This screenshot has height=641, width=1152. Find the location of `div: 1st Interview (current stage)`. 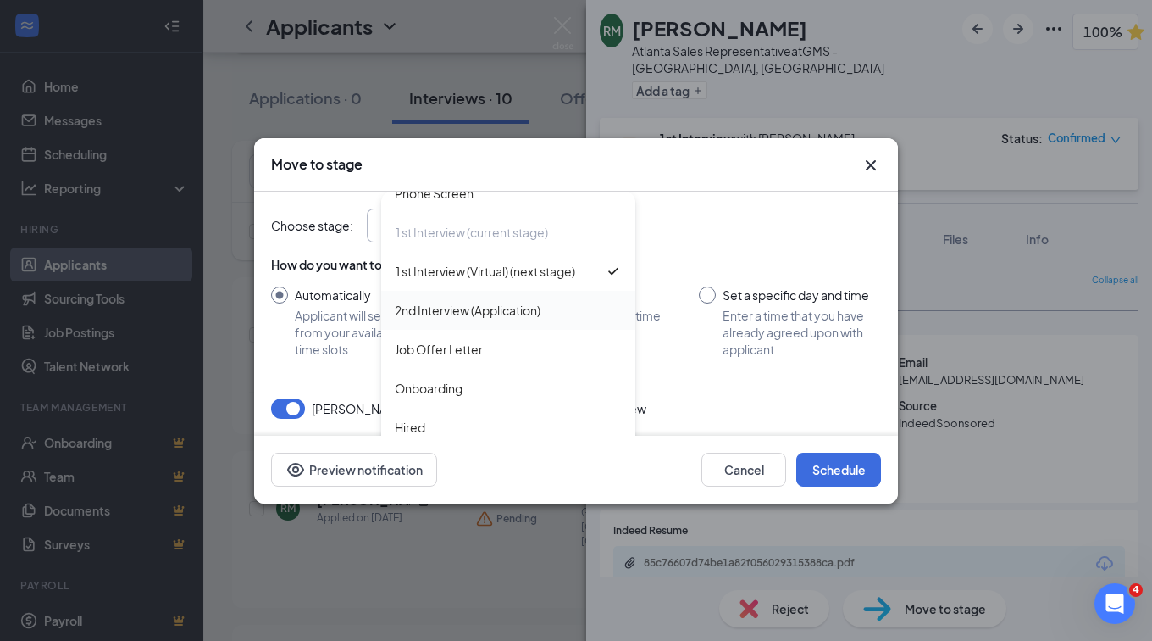

div: 1st Interview (current stage) is located at coordinates (471, 232).